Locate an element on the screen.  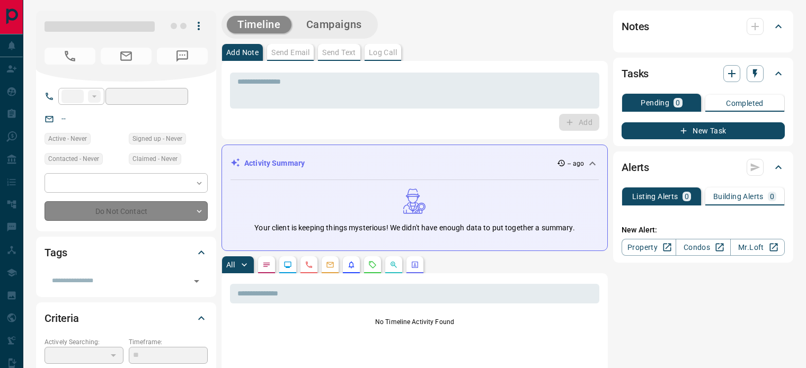
svg: Calls is located at coordinates (309, 265).